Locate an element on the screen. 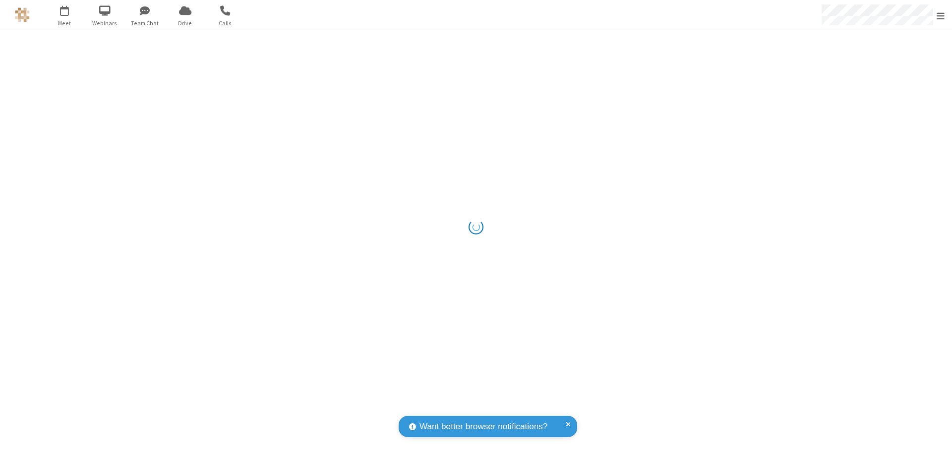 The image size is (952, 454). img: QA Selenium DO NOT DELETE OR CHANGE is located at coordinates (22, 15).